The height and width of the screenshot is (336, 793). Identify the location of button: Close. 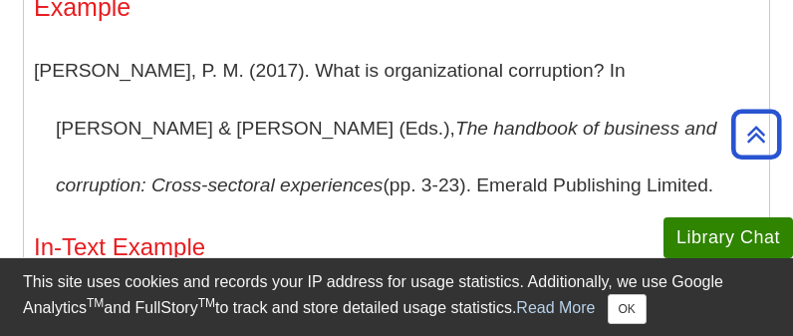
(627, 309).